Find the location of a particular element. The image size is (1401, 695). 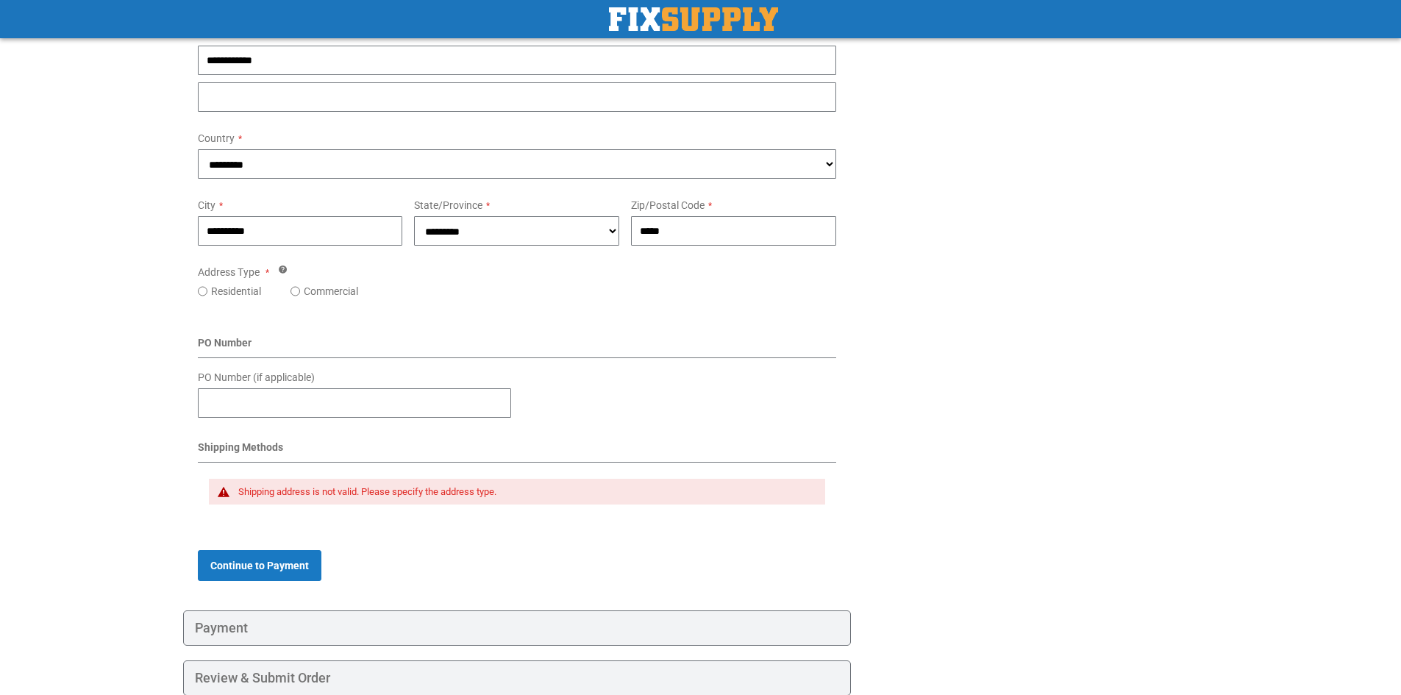

span: Continue to Payment is located at coordinates (260, 565).